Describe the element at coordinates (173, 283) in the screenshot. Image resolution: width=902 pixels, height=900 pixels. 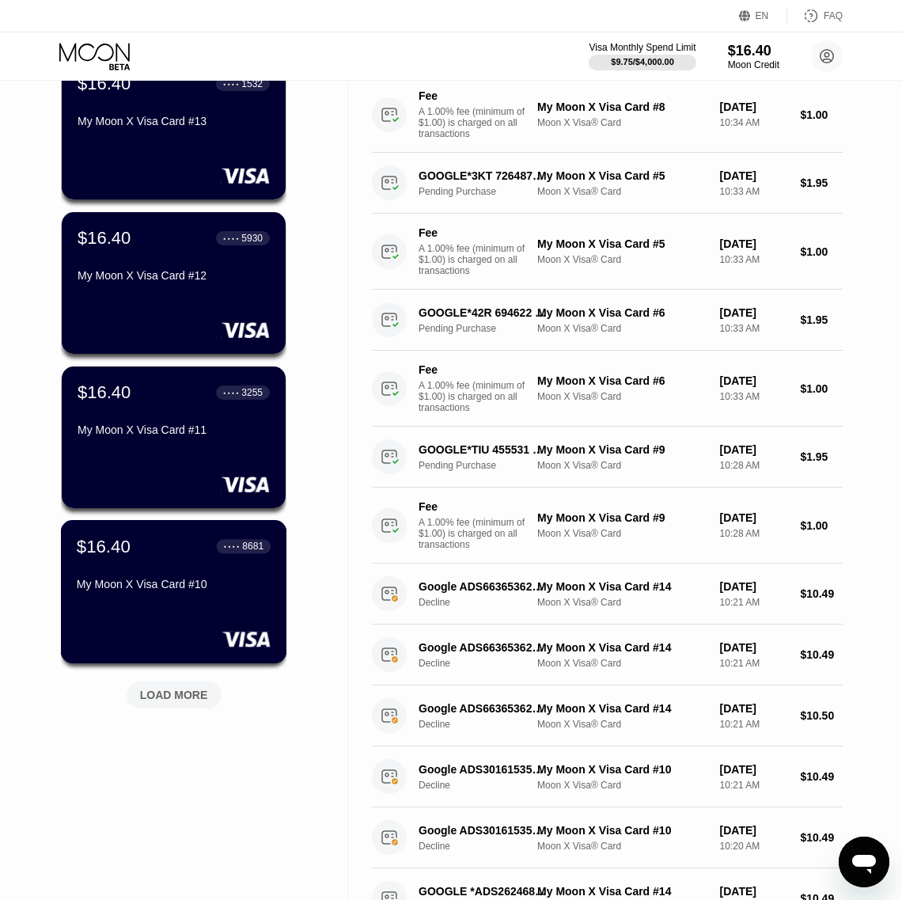
I see `div: $16.40● ● ● ●5930My Moon X Visa Card #12` at that location.